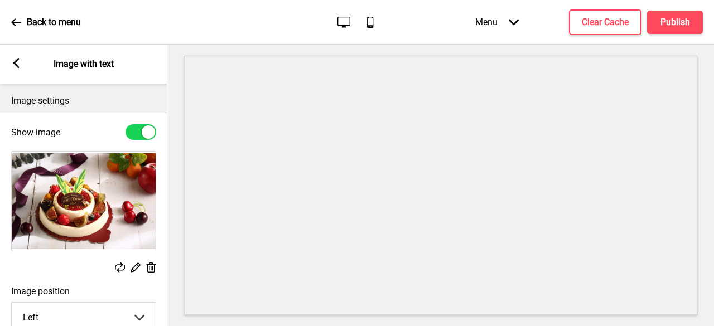 This screenshot has height=326, width=714. I want to click on p: Image with text, so click(84, 64).